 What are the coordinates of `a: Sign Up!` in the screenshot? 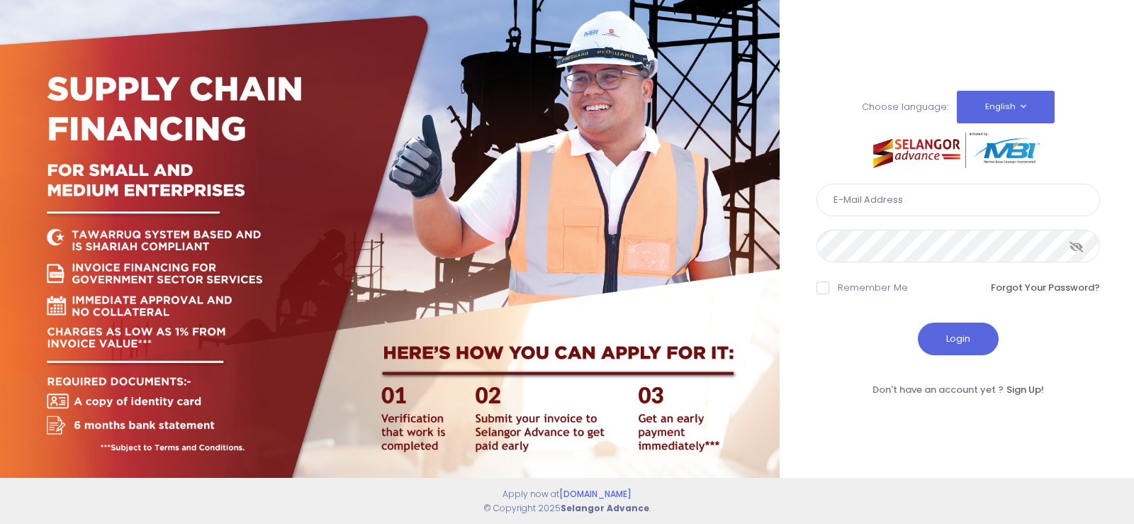 It's located at (1025, 389).